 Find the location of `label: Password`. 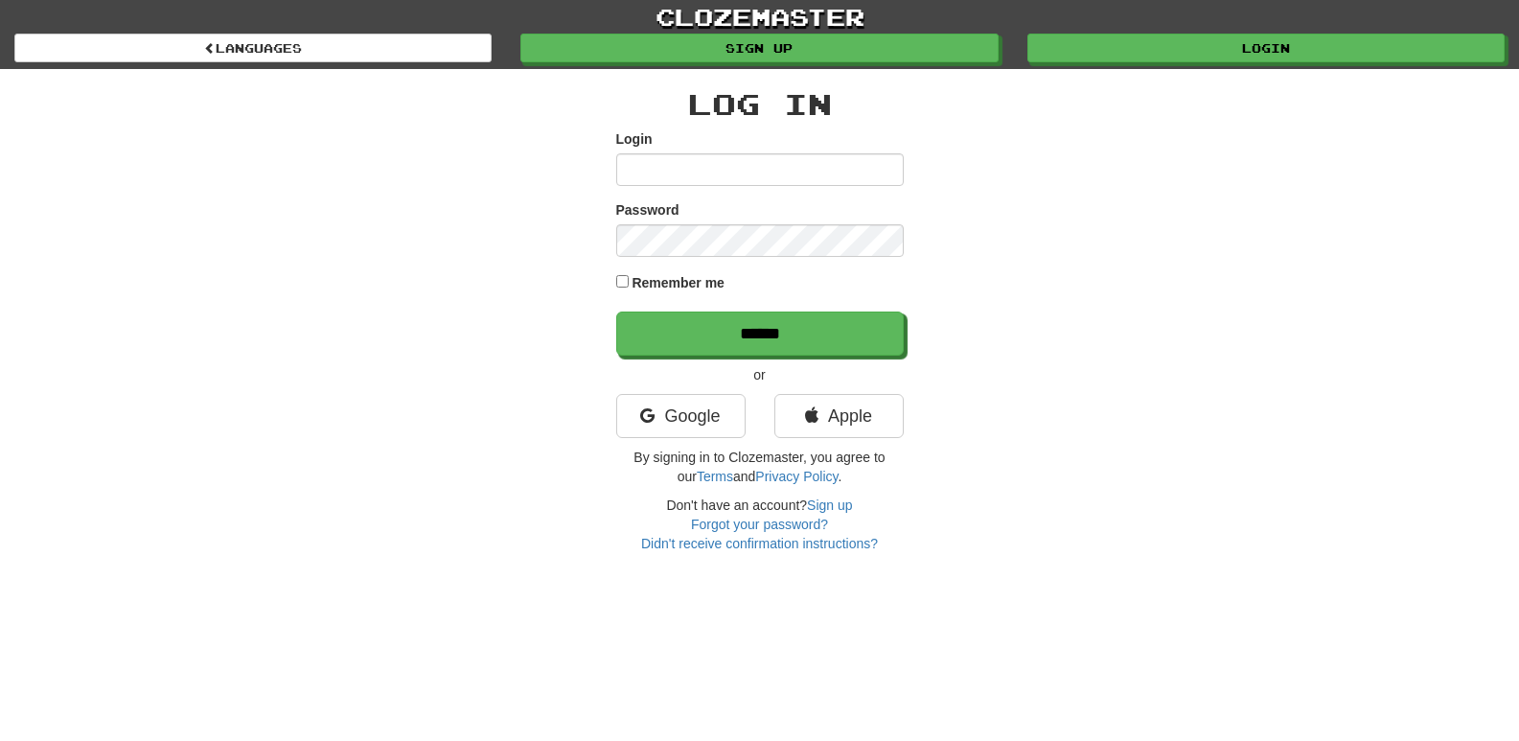

label: Password is located at coordinates (648, 210).